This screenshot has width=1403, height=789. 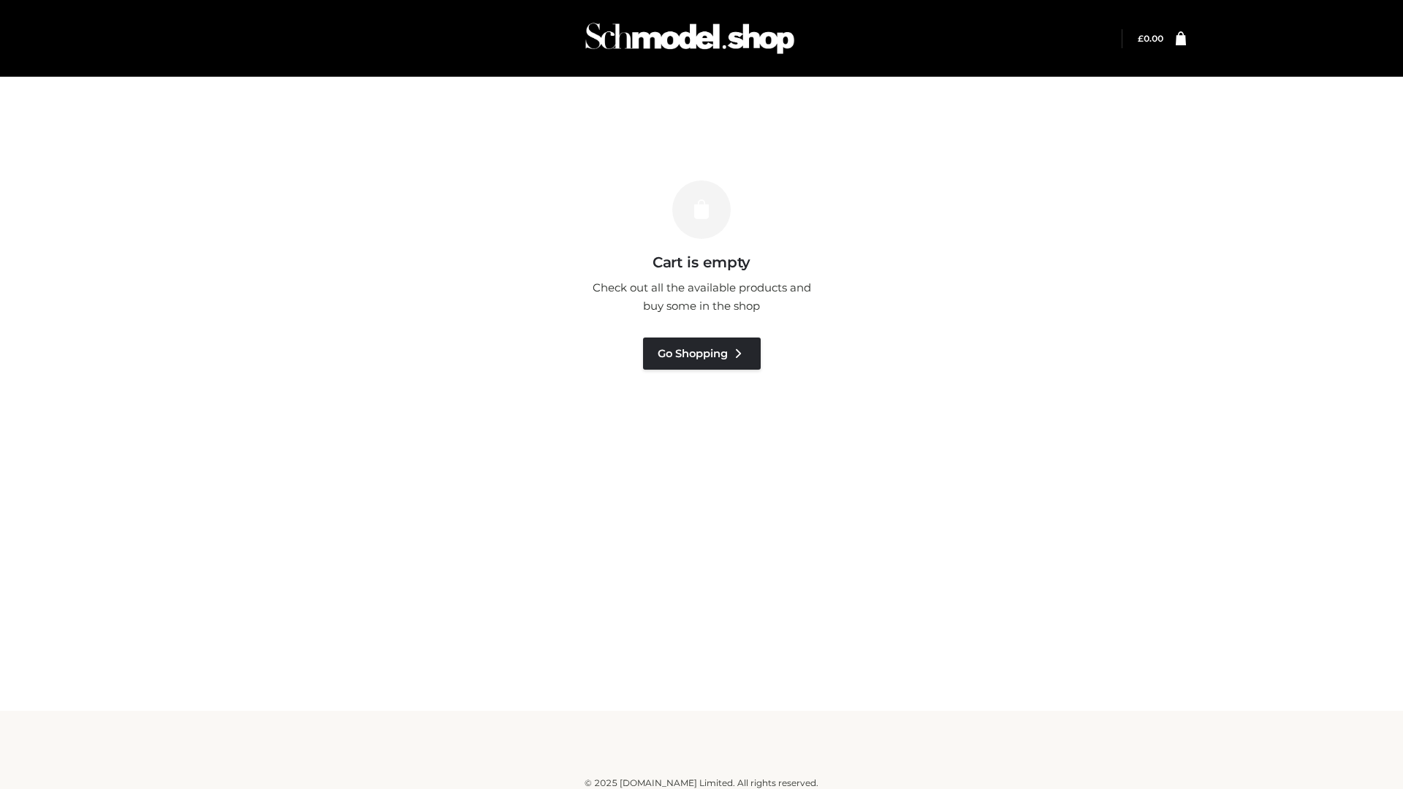 What do you see at coordinates (690, 38) in the screenshot?
I see `img: Schmodel Admin 964` at bounding box center [690, 38].